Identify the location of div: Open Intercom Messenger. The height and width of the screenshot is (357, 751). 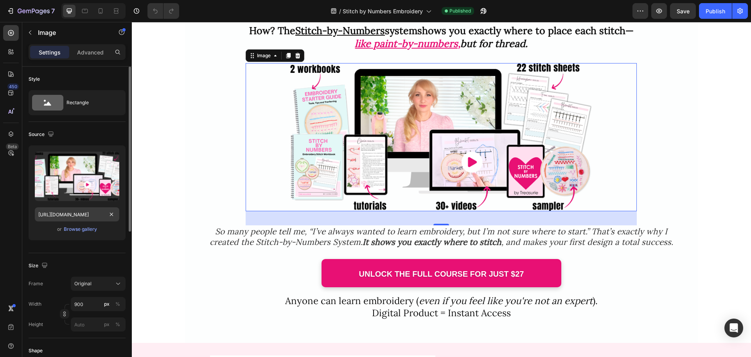
(734, 328).